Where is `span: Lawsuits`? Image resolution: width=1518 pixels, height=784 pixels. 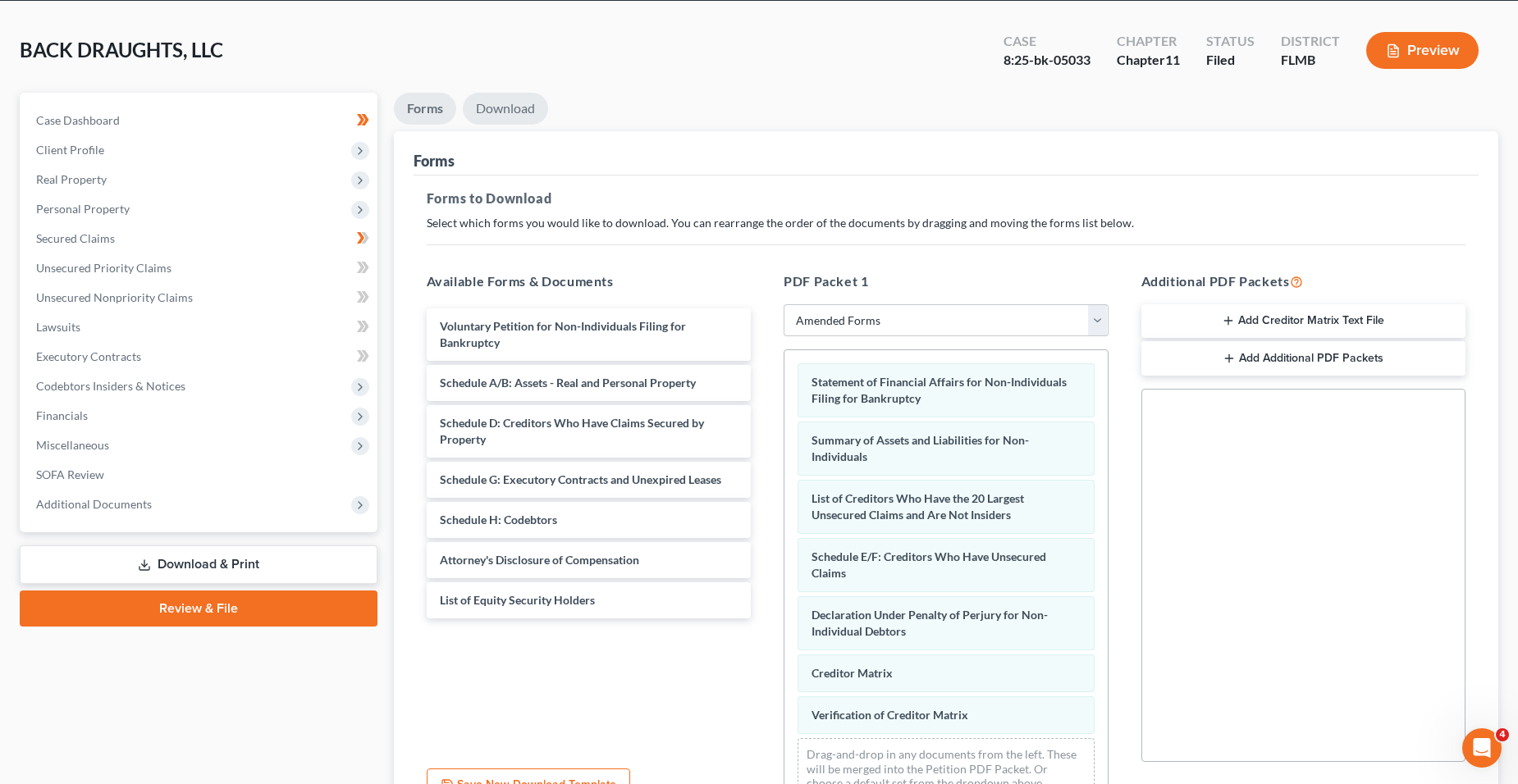
span: Lawsuits is located at coordinates (58, 326).